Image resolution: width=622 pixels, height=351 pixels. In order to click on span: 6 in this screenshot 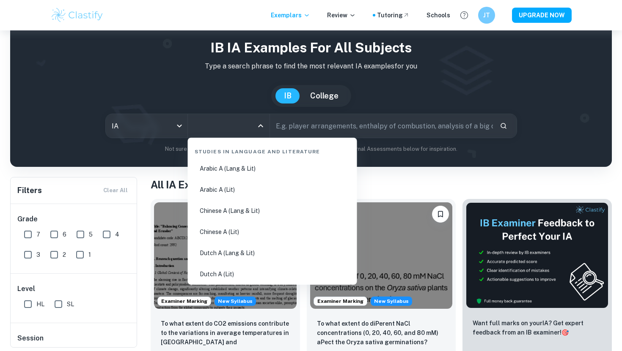, I will do `click(64, 235)`.